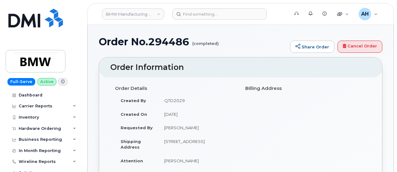 This screenshot has height=172, width=397. What do you see at coordinates (193, 41) in the screenshot?
I see `h1: Order No.294486` at bounding box center [193, 41].